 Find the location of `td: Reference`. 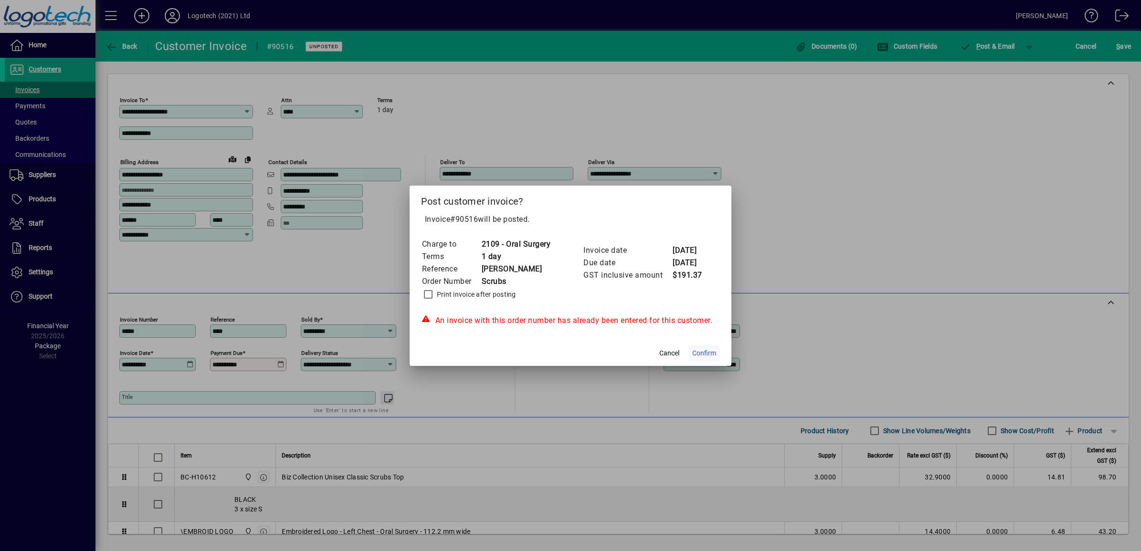

td: Reference is located at coordinates (451, 269).